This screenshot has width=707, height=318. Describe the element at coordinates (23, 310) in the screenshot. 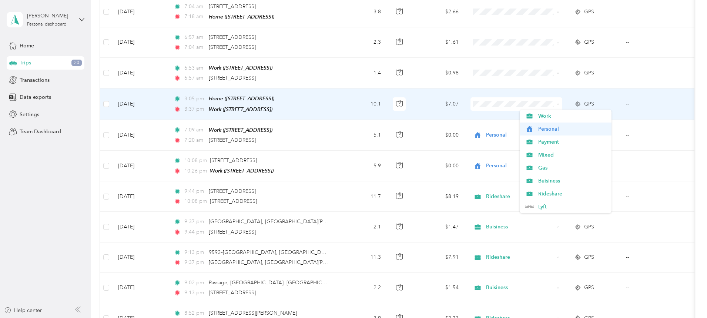

I see `div: Help center` at that location.